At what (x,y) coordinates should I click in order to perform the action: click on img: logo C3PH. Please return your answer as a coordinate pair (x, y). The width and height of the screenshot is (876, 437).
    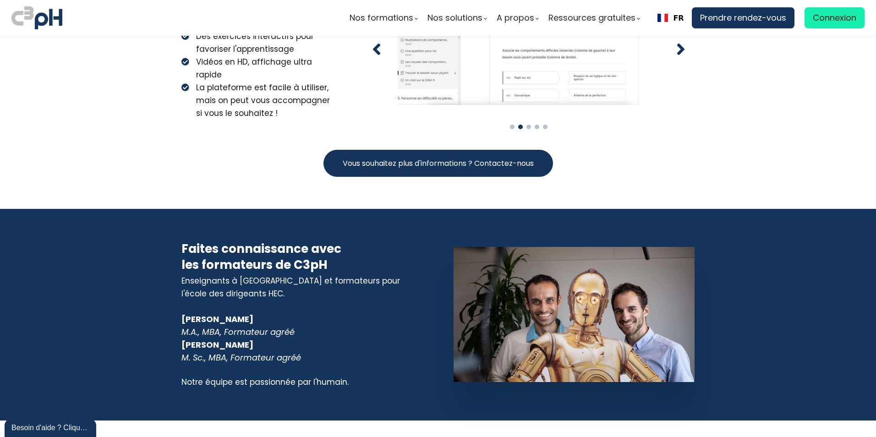
    Looking at the image, I should click on (37, 18).